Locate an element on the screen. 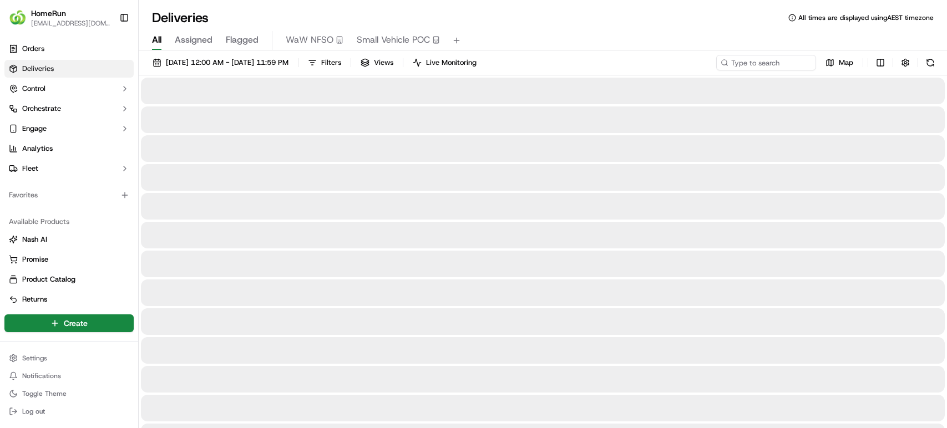 The height and width of the screenshot is (428, 947). span: Returns is located at coordinates (34, 300).